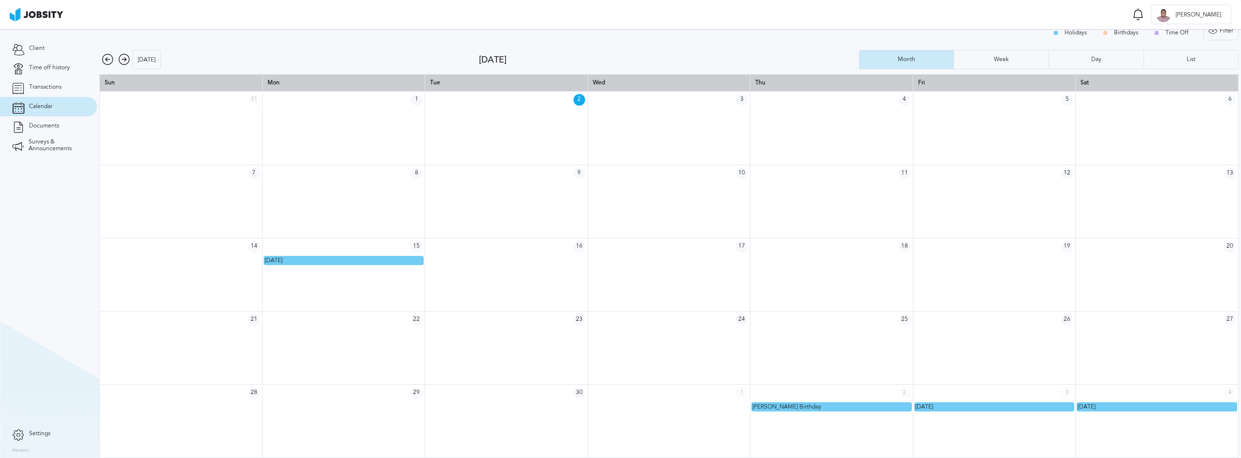 This screenshot has width=1241, height=458. Describe the element at coordinates (1221, 31) in the screenshot. I see `button: Filter` at that location.